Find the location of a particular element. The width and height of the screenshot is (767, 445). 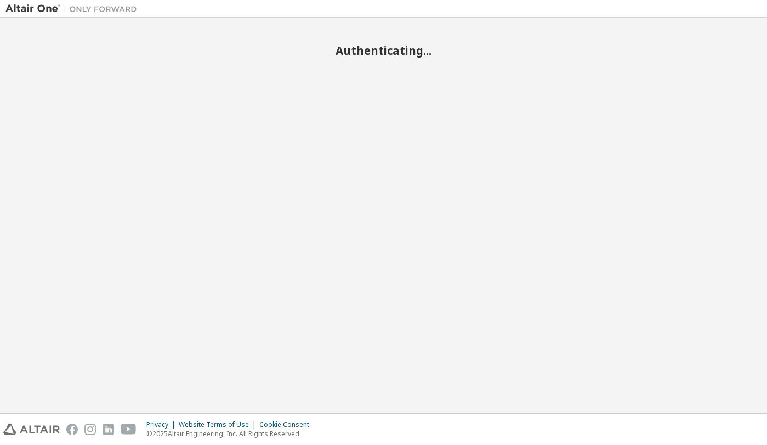

img: Altair One is located at coordinates (74, 9).